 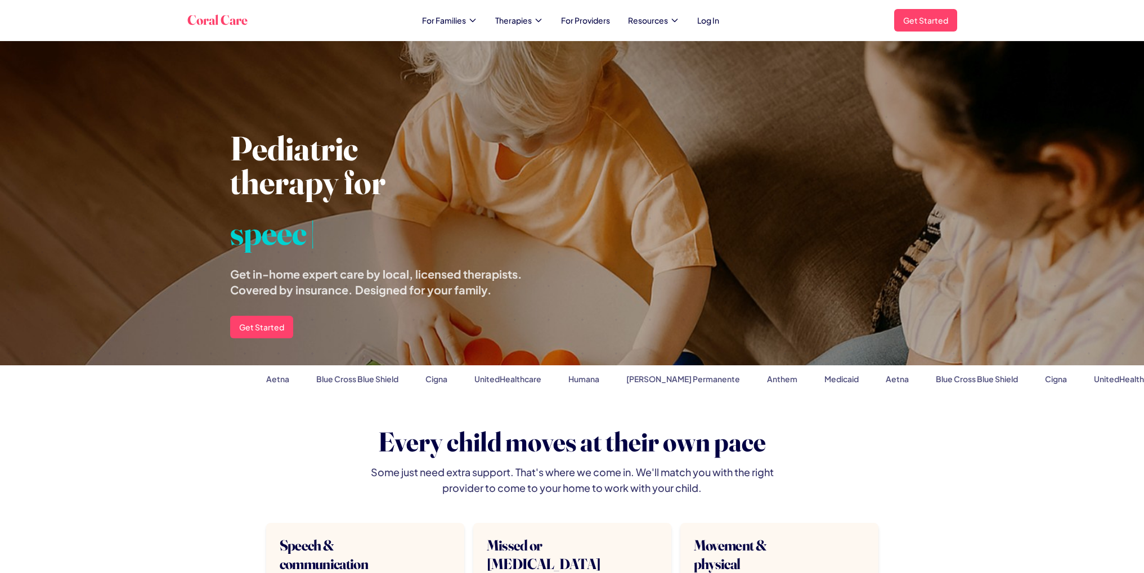 I want to click on h1: Pediatric therapy for, so click(x=395, y=165).